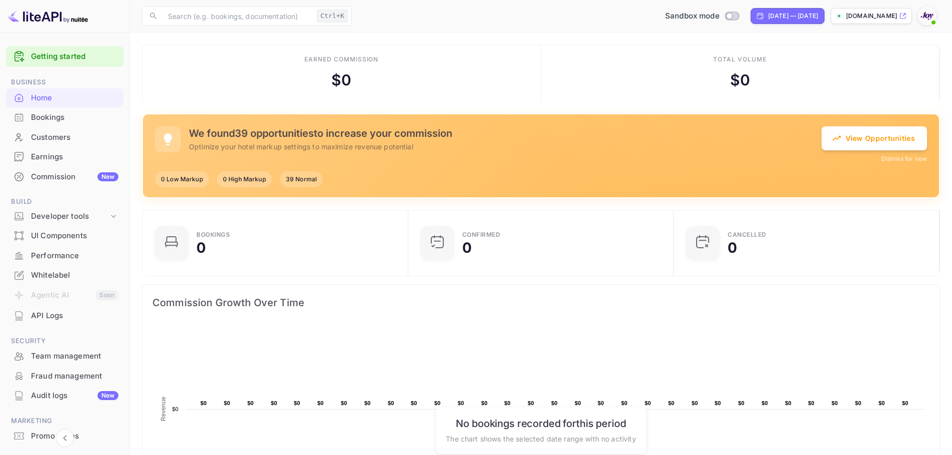 The width and height of the screenshot is (952, 455). Describe the element at coordinates (64, 202) in the screenshot. I see `span: Build` at that location.